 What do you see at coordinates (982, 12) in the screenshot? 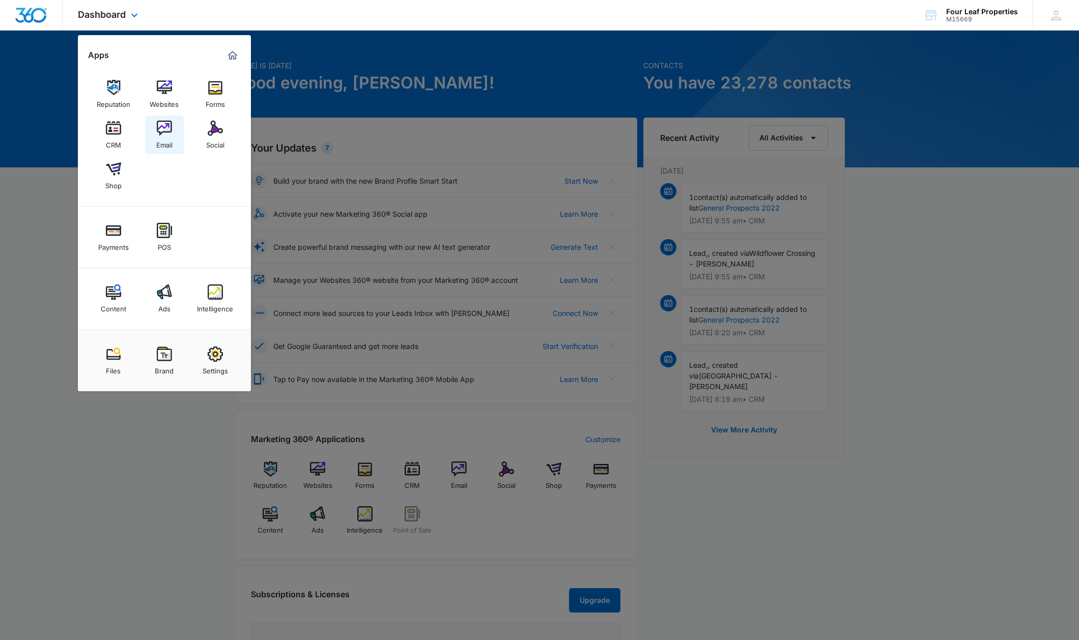
I see `div: account name` at bounding box center [982, 12].